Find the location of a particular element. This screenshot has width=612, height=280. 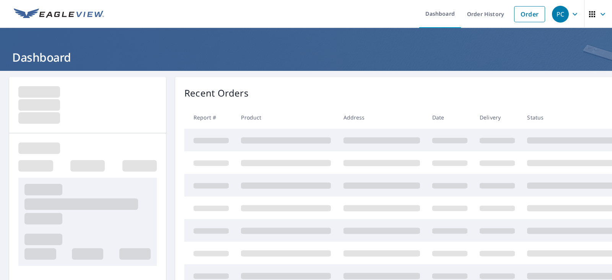

h1: Dashboard is located at coordinates (306, 57).